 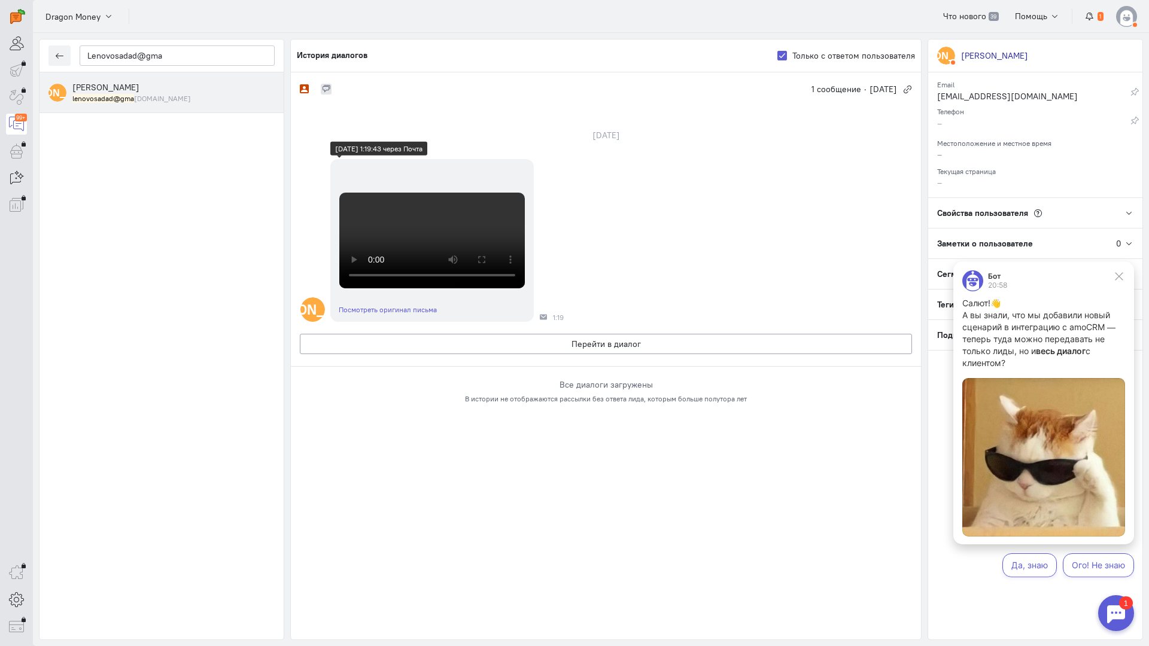 I want to click on img: default-v4.png, so click(x=1126, y=16).